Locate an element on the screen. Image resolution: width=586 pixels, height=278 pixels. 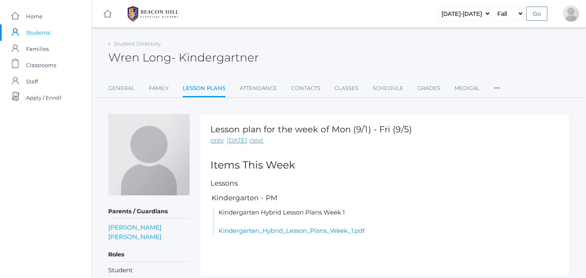
span: Apply / Enroll is located at coordinates (44, 98).